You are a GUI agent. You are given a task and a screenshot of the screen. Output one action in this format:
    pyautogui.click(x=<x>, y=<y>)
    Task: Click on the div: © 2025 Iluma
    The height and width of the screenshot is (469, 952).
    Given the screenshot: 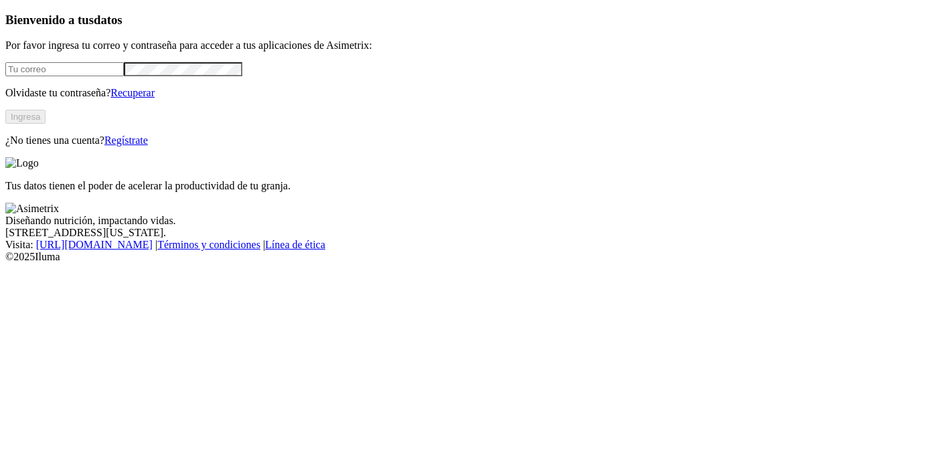 What is the action you would take?
    pyautogui.click(x=476, y=257)
    